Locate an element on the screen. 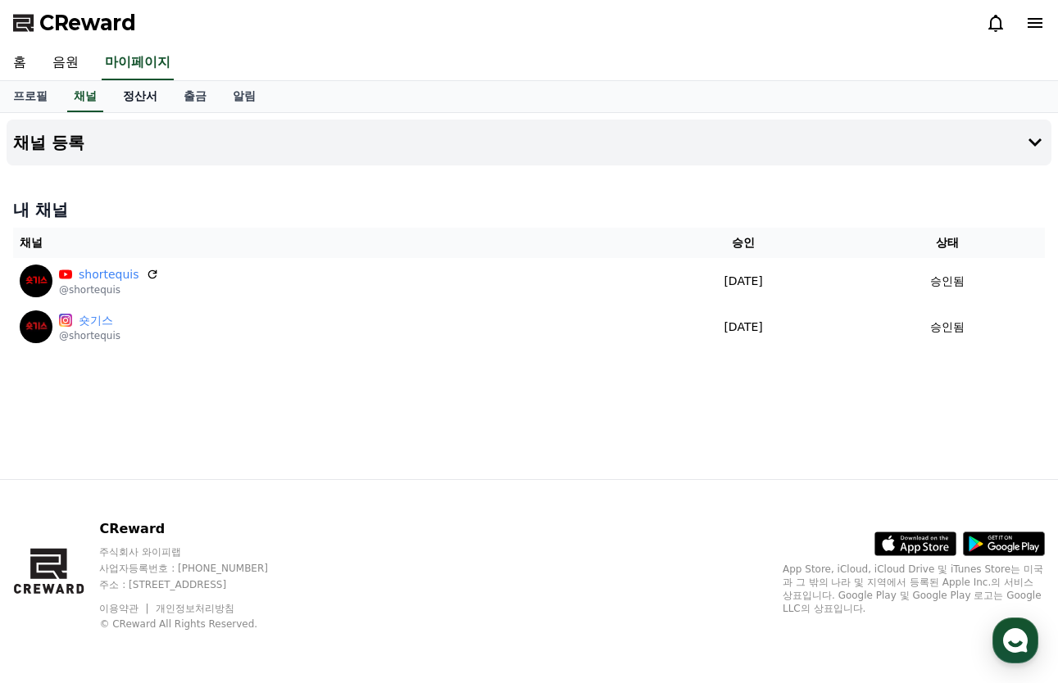 The image size is (1058, 683). a: 채널 is located at coordinates (85, 97).